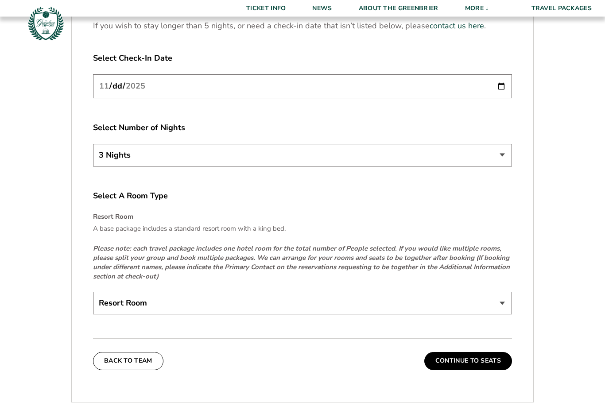 This screenshot has height=406, width=605. I want to click on label: Select Check-In Date, so click(303, 58).